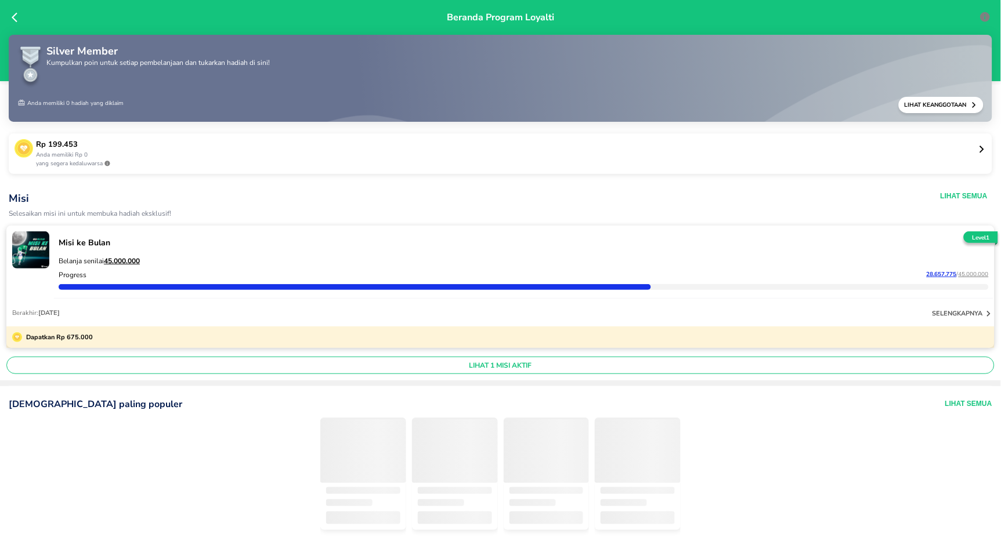 The height and width of the screenshot is (537, 1001). I want to click on p: Rp 199.453, so click(507, 145).